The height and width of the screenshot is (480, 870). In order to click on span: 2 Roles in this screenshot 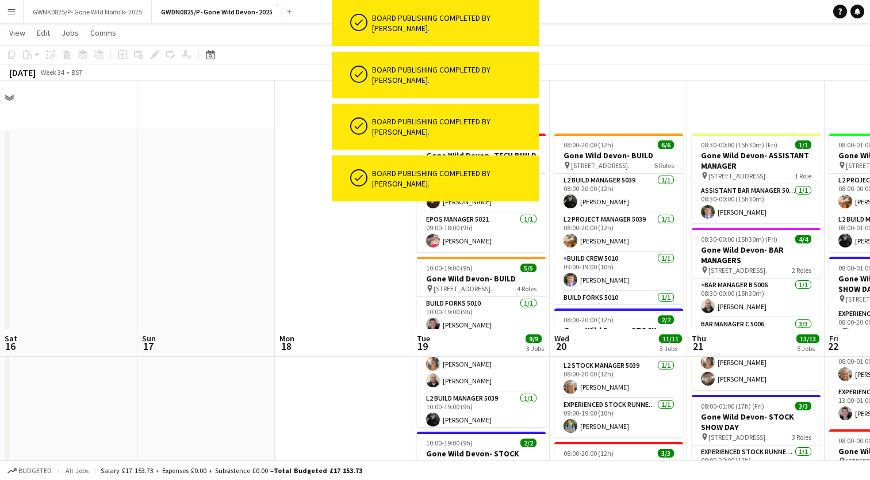, I will do `click(802, 270)`.